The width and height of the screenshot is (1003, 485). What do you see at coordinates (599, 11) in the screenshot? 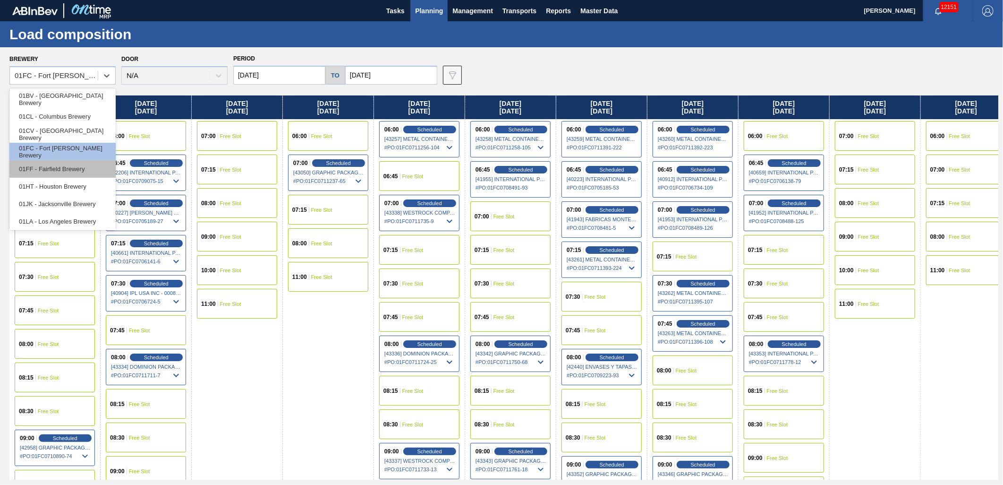
I see `span: Master Data` at bounding box center [599, 11].